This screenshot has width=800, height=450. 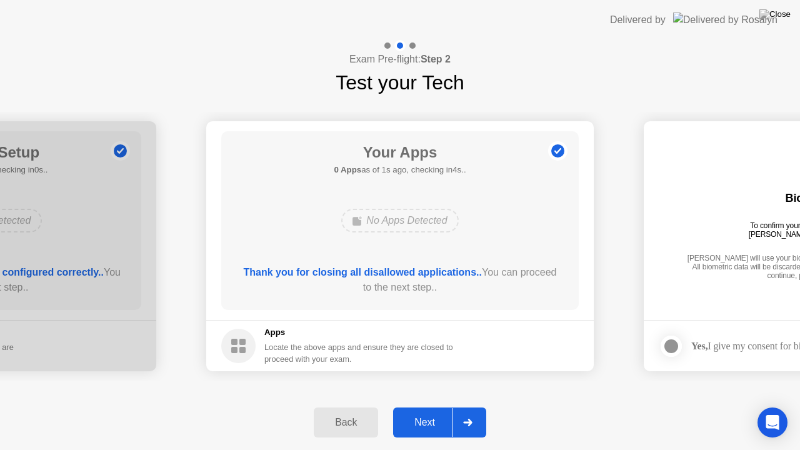 What do you see at coordinates (775, 14) in the screenshot?
I see `img: Close` at bounding box center [775, 14].